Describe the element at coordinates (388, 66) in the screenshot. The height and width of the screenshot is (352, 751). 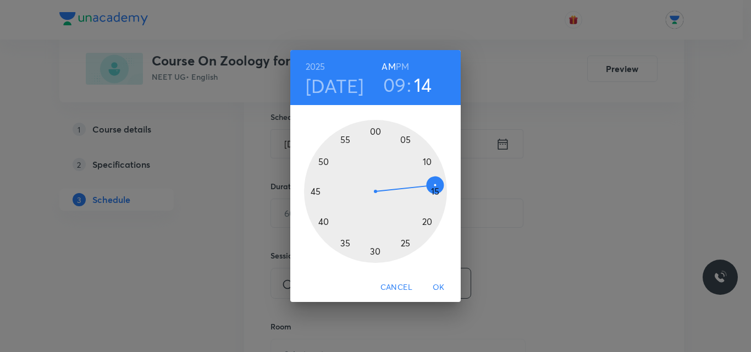
I see `button: AM` at that location.